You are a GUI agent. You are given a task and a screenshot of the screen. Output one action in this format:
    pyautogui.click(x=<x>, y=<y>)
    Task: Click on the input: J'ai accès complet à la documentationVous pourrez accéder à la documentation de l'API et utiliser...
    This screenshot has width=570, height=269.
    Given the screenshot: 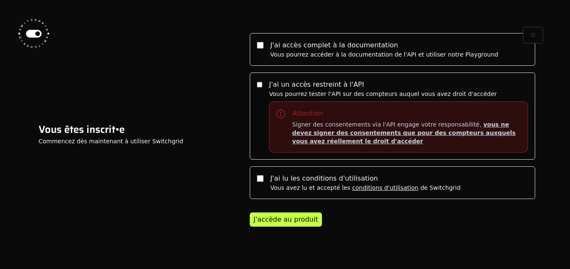 What is the action you would take?
    pyautogui.click(x=260, y=45)
    